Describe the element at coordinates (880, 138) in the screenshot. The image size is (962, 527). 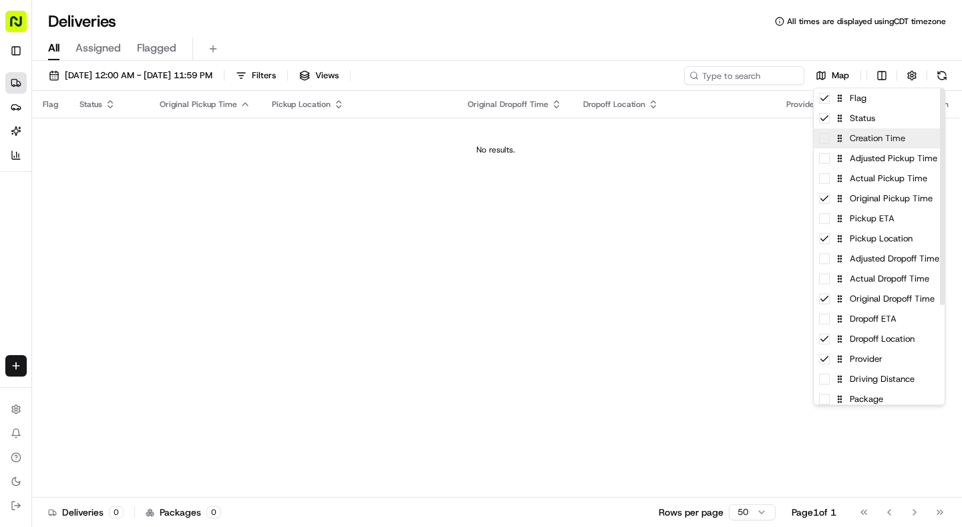
I see `div: Creation Time` at that location.